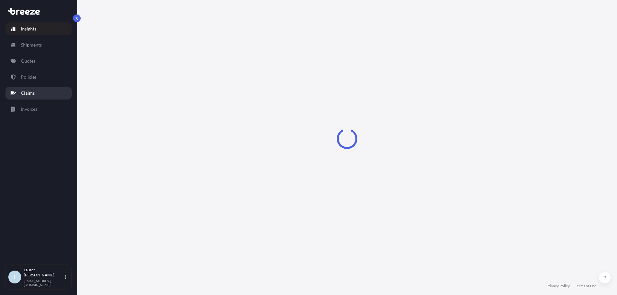 Image resolution: width=617 pixels, height=295 pixels. What do you see at coordinates (39, 29) in the screenshot?
I see `a: Insights` at bounding box center [39, 29].